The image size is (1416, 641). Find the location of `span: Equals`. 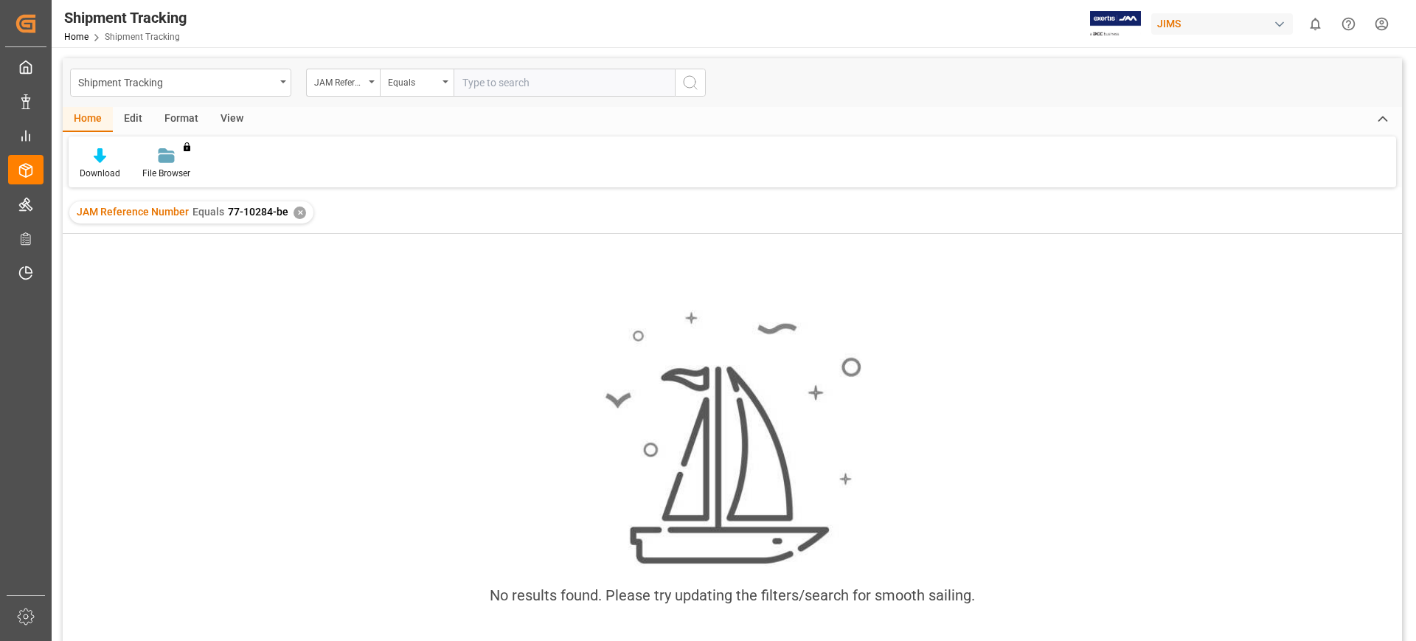

span: Equals is located at coordinates (208, 212).